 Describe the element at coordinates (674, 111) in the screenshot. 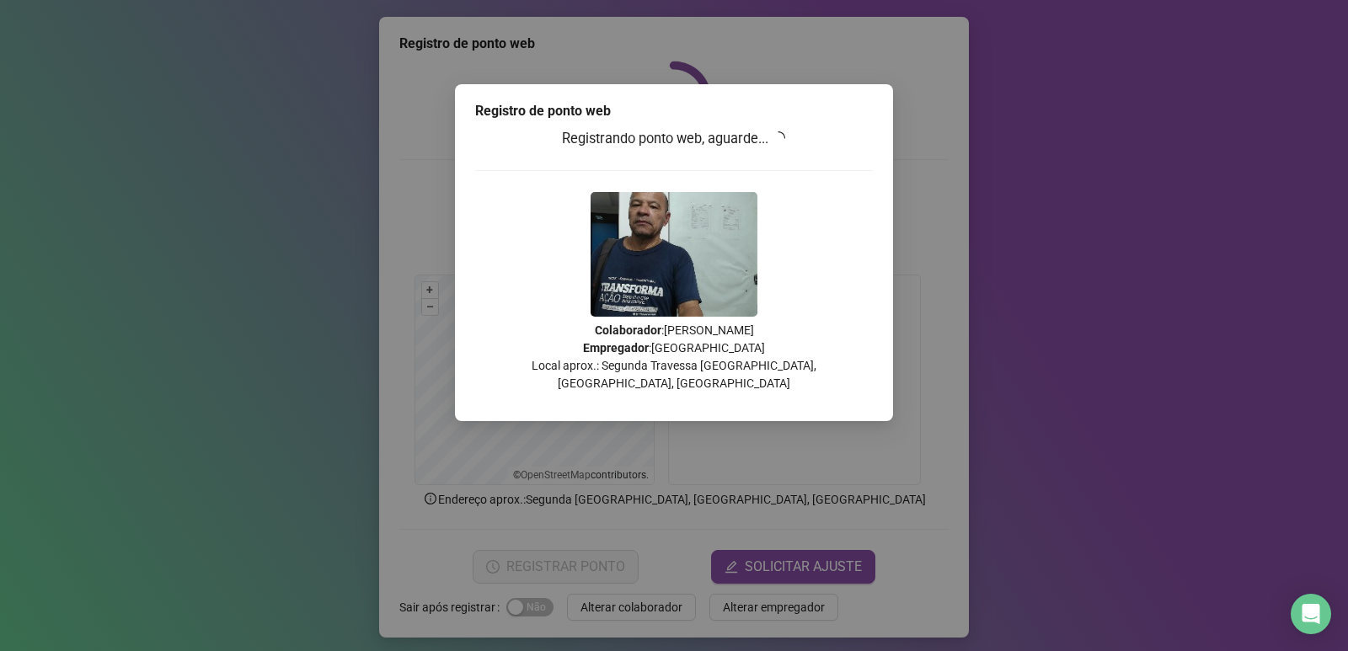

I see `div: Registro de ponto web` at that location.